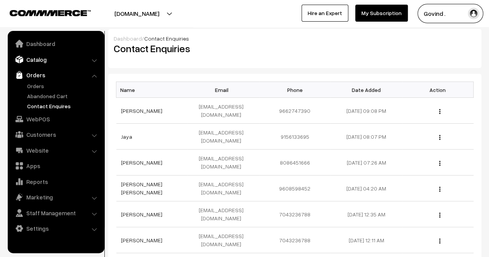  I want to click on a: Reports, so click(56, 182).